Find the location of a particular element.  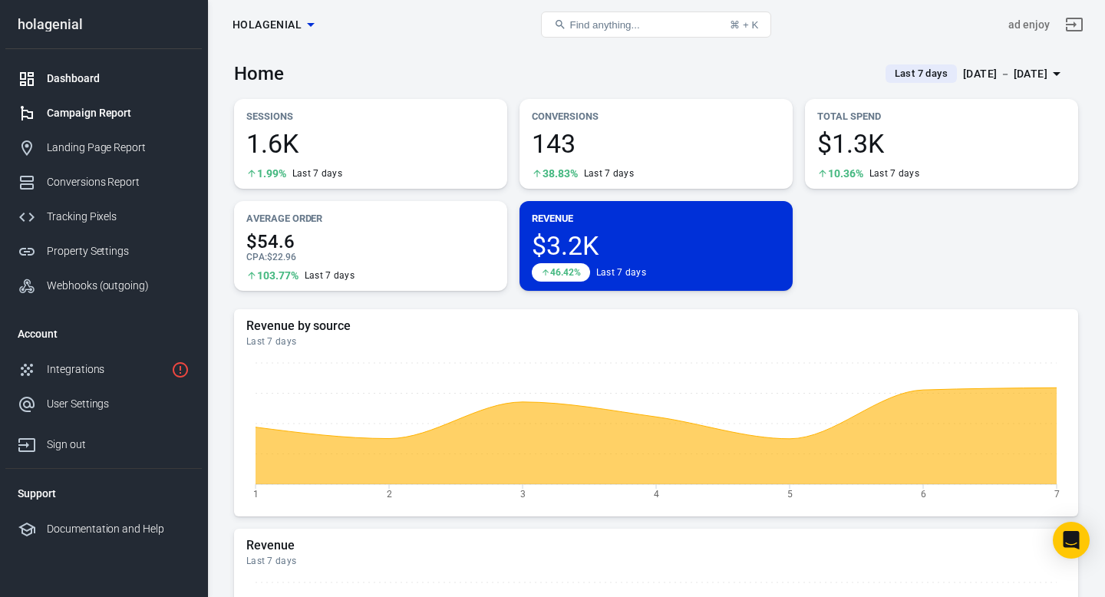

p: Average Order is located at coordinates (370, 218).